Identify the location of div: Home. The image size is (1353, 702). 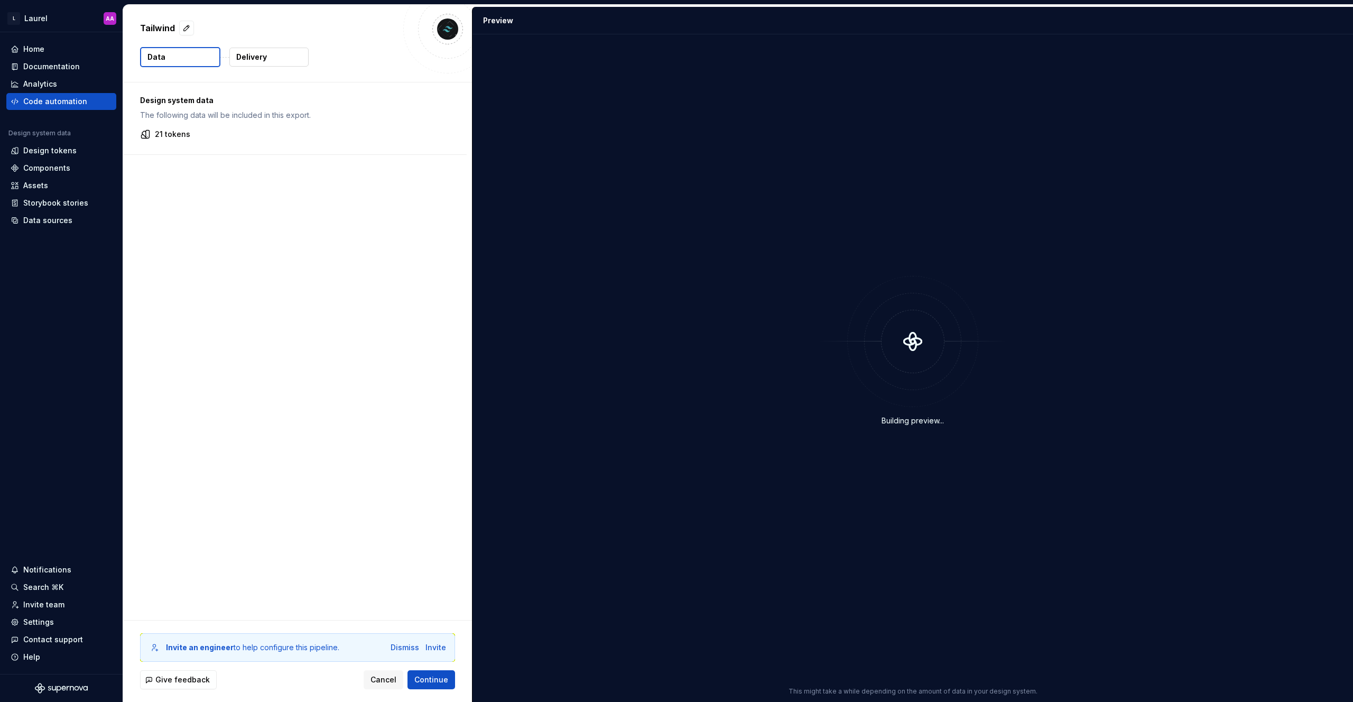
(34, 49).